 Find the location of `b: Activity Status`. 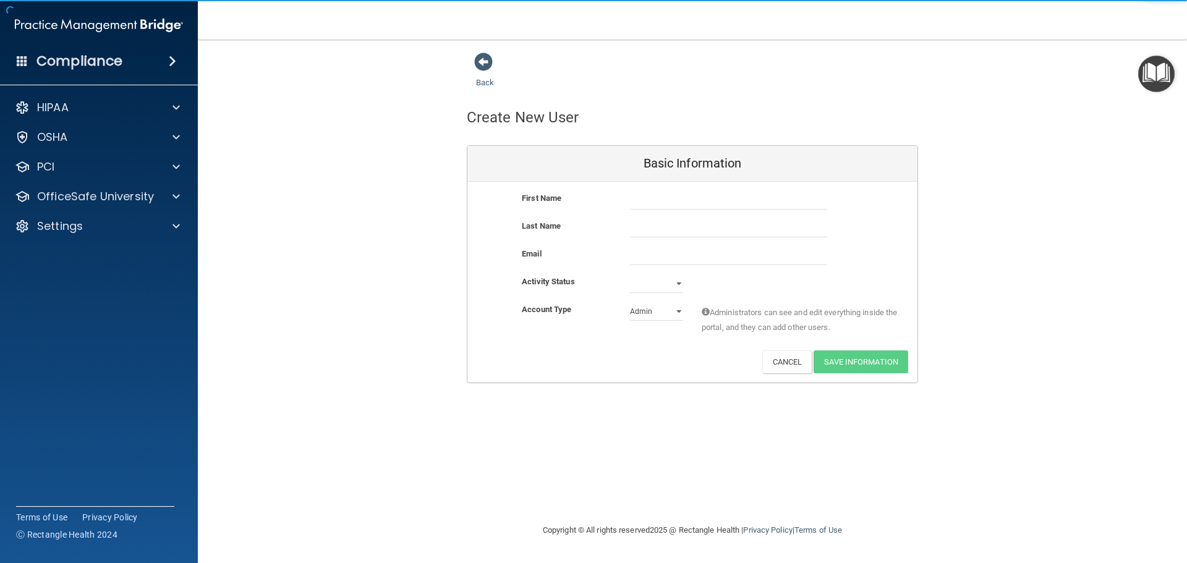

b: Activity Status is located at coordinates (549, 281).